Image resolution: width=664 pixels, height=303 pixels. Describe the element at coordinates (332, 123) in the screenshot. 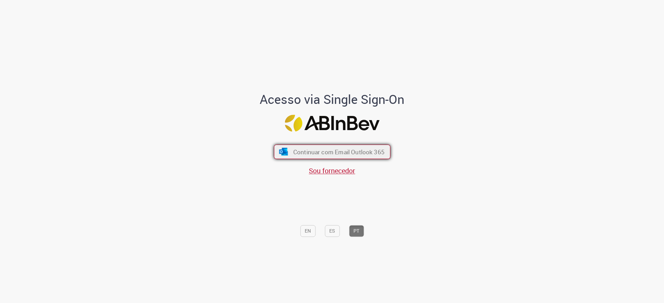

I see `img: Logo ABInBev` at that location.